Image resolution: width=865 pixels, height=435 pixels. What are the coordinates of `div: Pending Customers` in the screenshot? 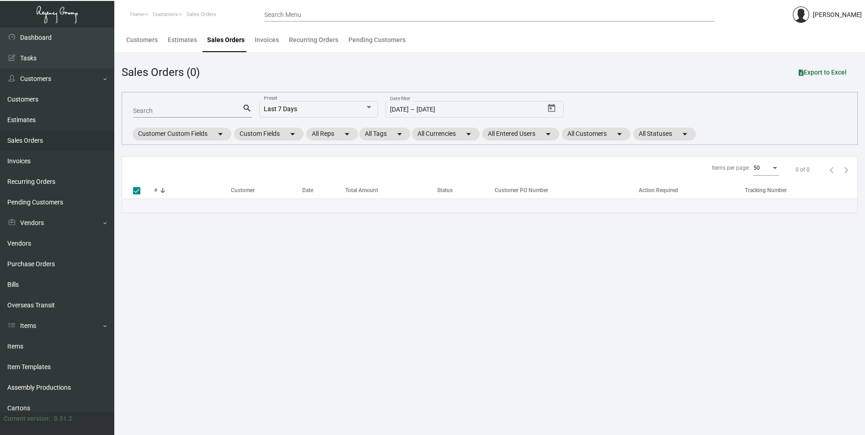 It's located at (377, 40).